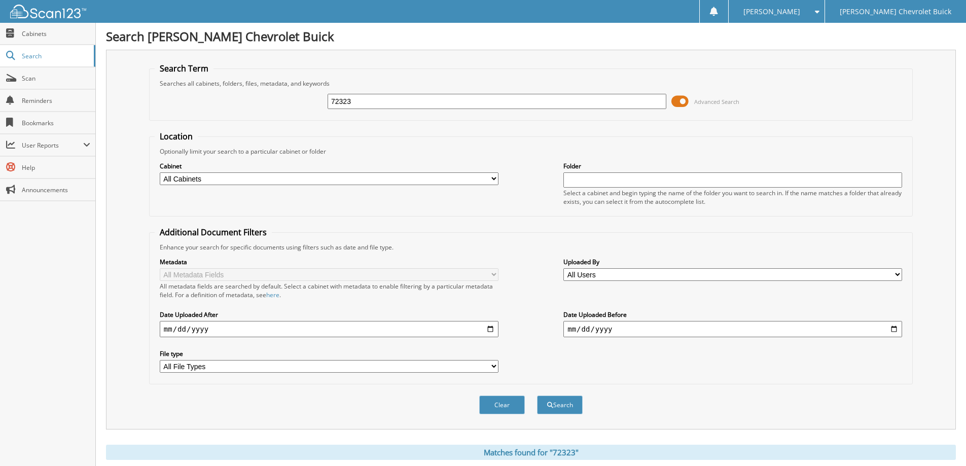  What do you see at coordinates (329, 166) in the screenshot?
I see `label: Cabinet` at bounding box center [329, 166].